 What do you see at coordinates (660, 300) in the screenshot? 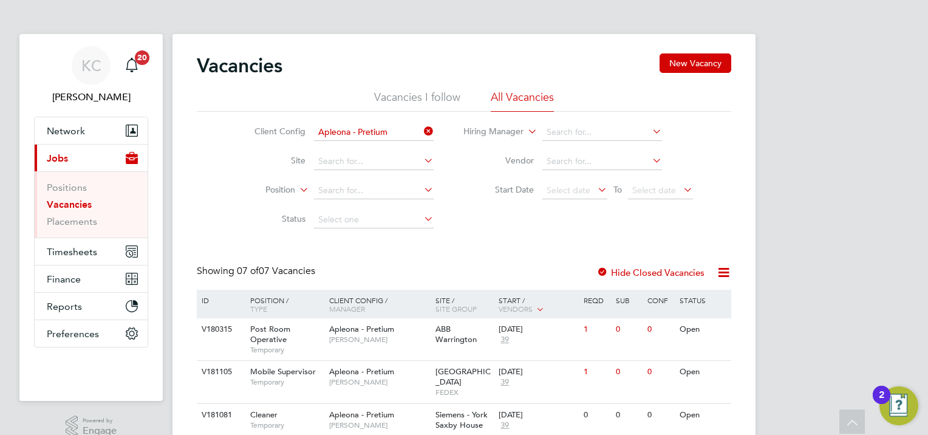
I see `div: Conf` at bounding box center [660, 300].